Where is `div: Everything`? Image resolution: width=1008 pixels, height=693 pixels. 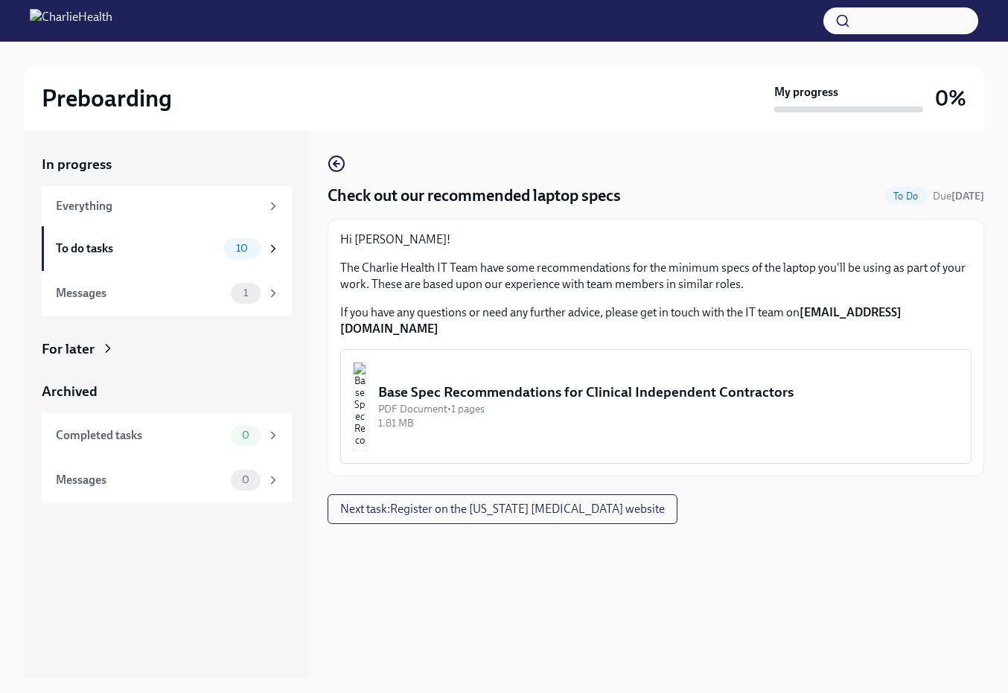 div: Everything is located at coordinates (158, 206).